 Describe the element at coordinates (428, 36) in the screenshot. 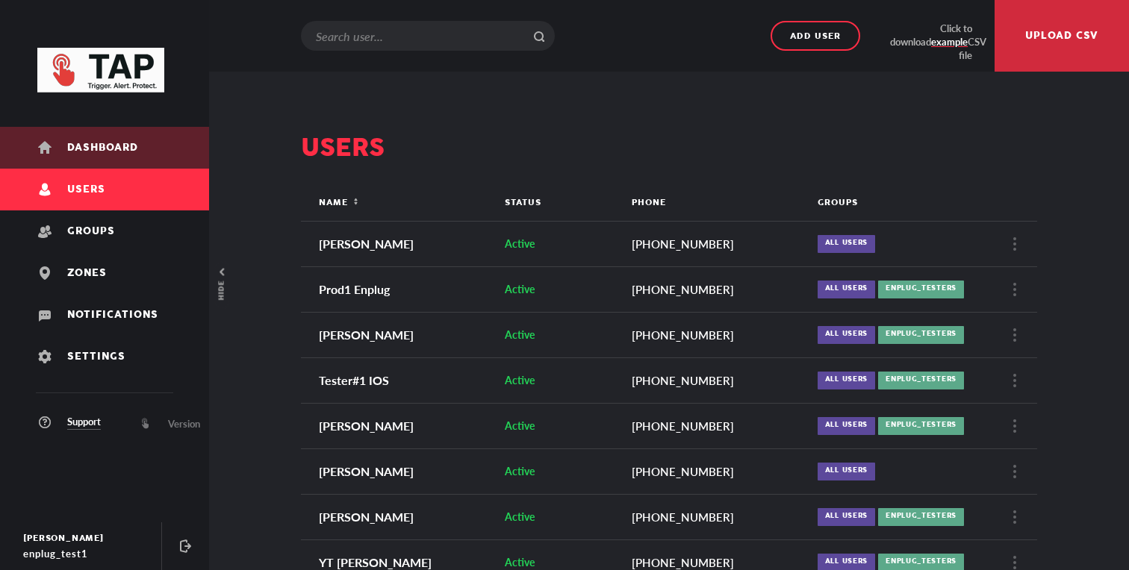

I see `input: Search user...` at that location.